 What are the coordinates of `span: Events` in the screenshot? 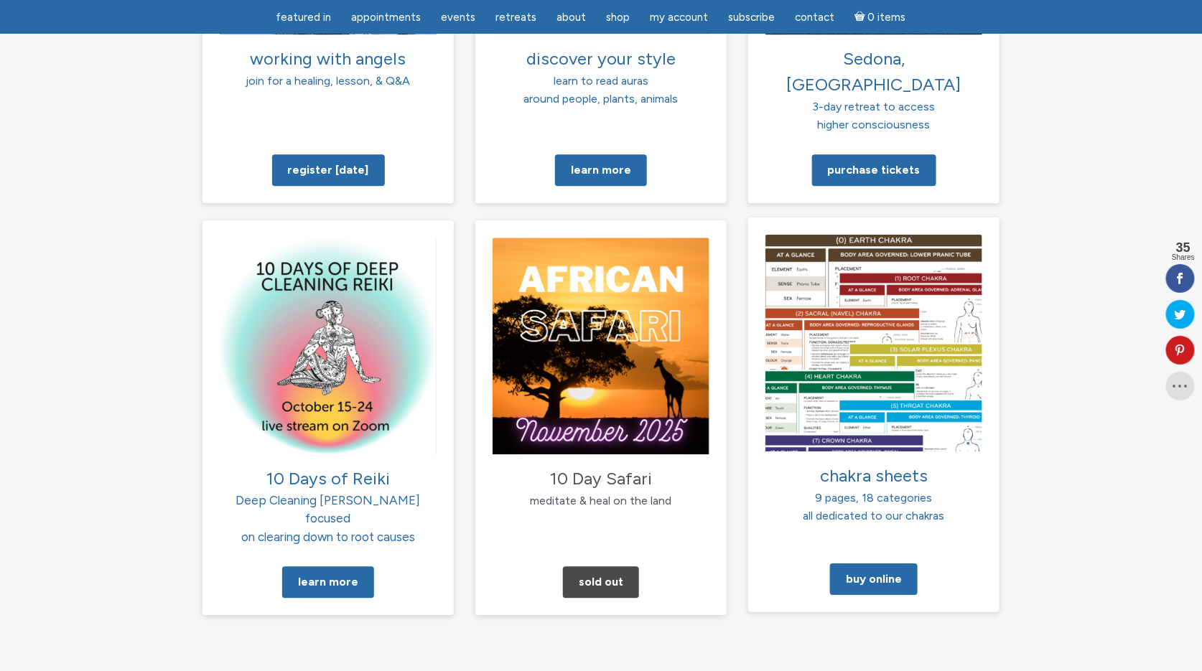 It's located at (458, 17).